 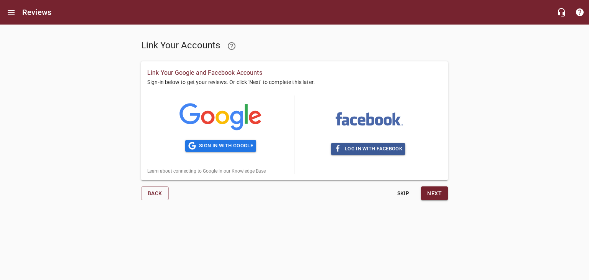 I want to click on p: Sign-in below to get your reviews. Or click 'Next' to complete this later., so click(x=295, y=87).